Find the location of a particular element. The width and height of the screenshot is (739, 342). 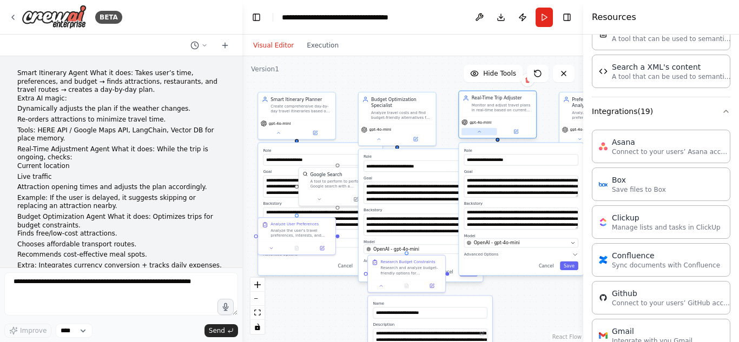

button: Click to speak your automation idea is located at coordinates (226, 307).